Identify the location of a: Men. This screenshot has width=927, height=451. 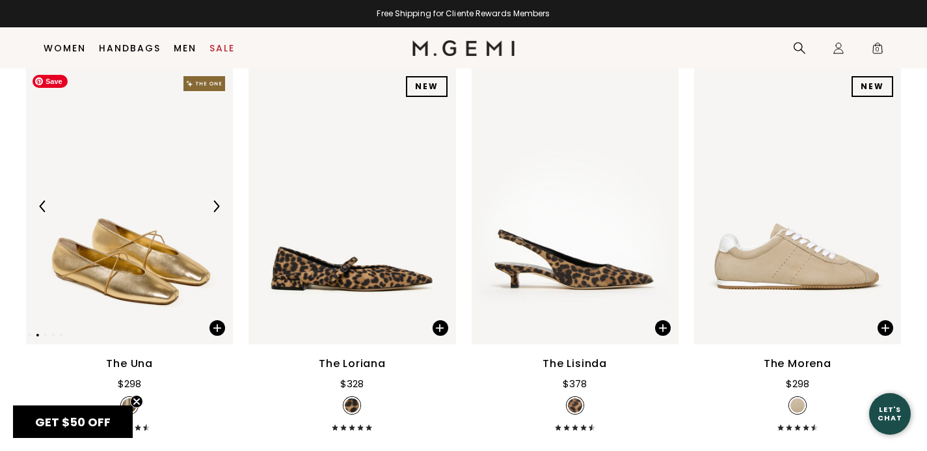
(185, 48).